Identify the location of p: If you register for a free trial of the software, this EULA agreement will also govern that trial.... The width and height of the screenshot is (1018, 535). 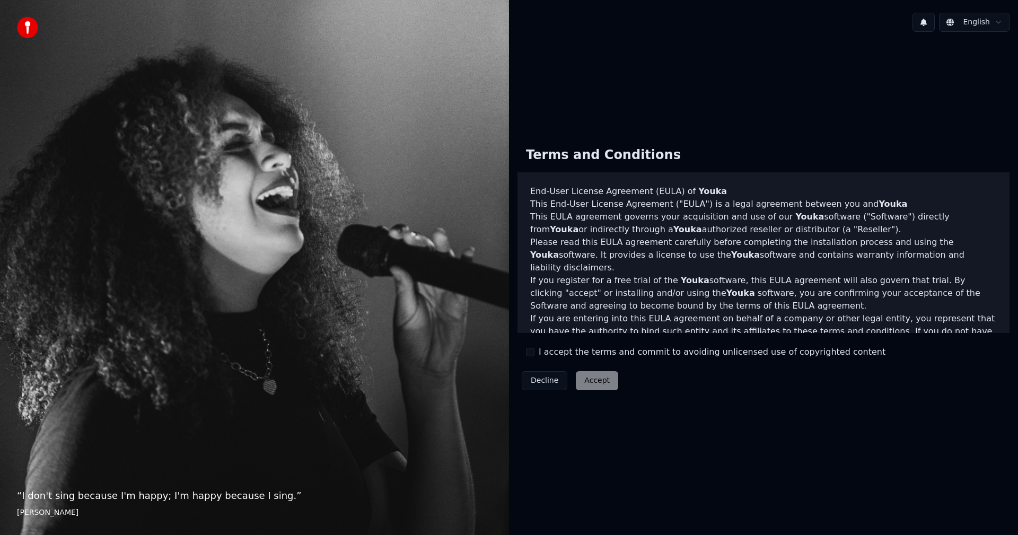
(764, 293).